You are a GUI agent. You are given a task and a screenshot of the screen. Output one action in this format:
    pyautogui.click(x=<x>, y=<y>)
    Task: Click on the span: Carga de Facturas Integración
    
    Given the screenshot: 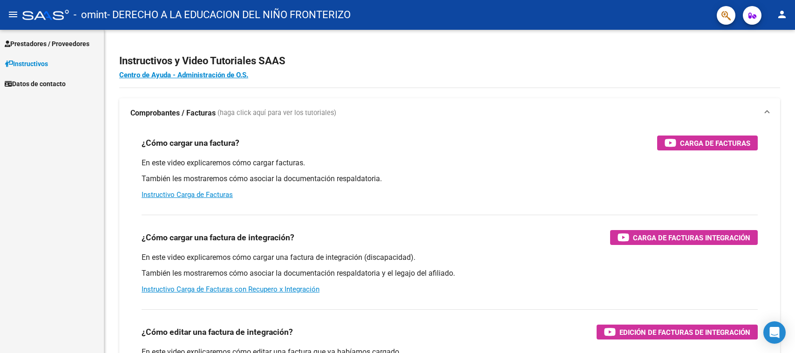 What is the action you would take?
    pyautogui.click(x=692, y=238)
    